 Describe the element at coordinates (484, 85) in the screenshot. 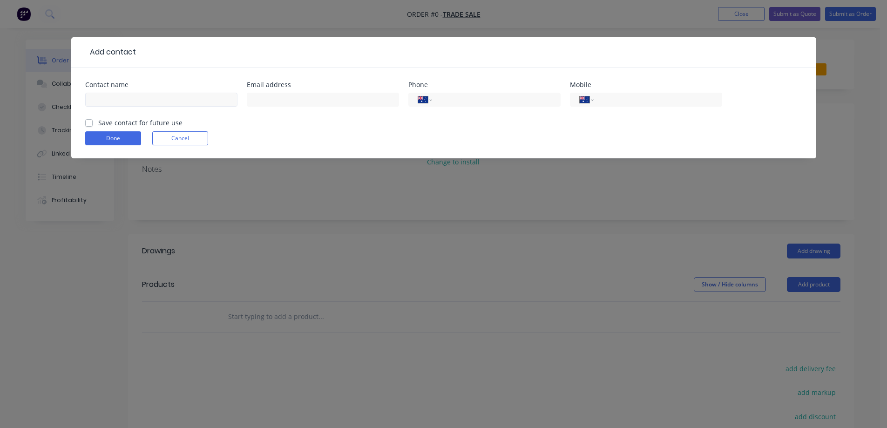

I see `div: Phone` at that location.